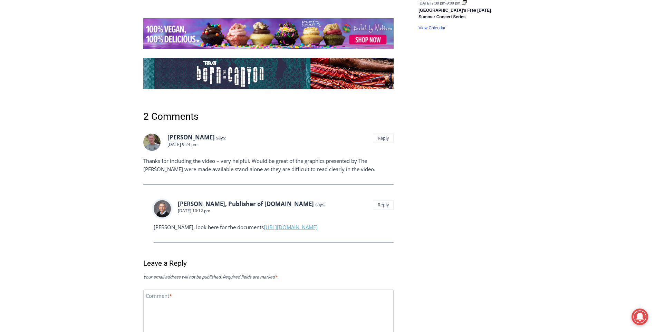  I want to click on h2: 2 Comments, so click(268, 117).